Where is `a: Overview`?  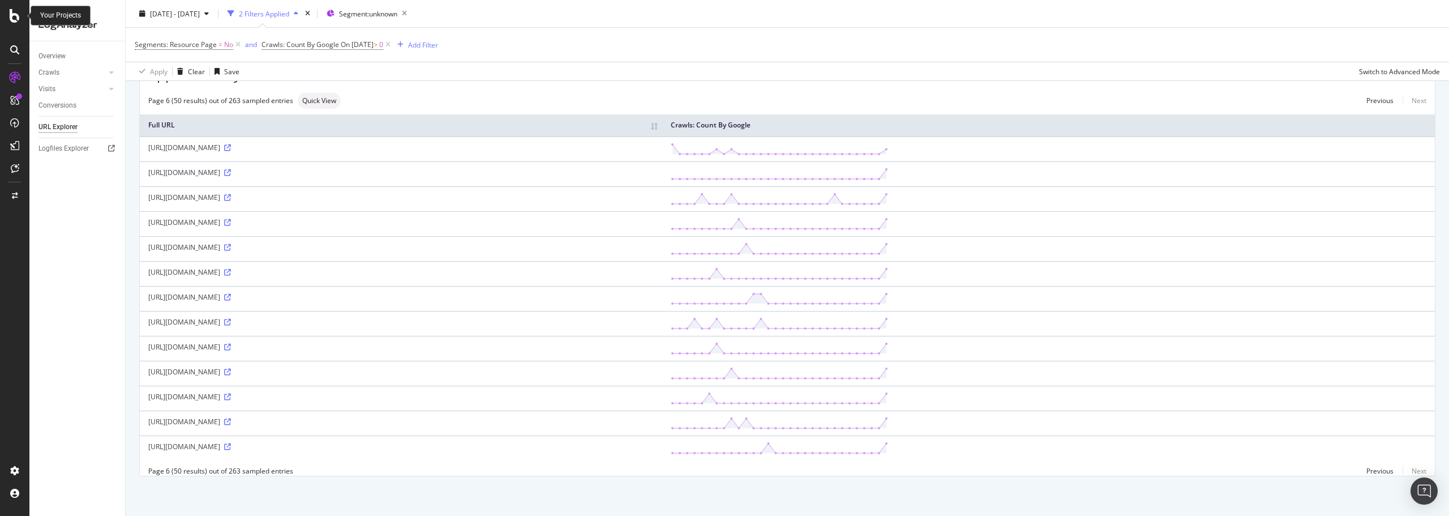
a: Overview is located at coordinates (78, 56).